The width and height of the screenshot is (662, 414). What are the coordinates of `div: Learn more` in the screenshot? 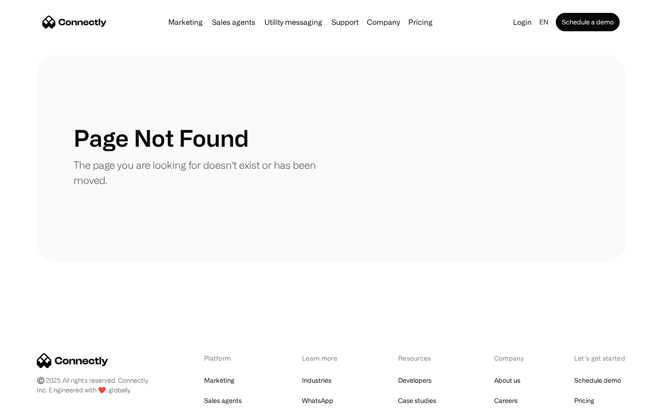 It's located at (326, 358).